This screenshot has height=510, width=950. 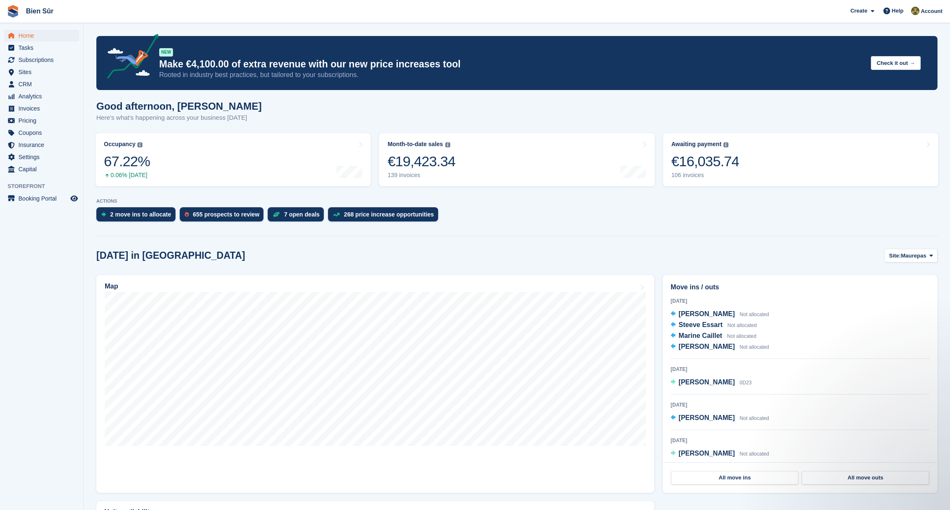 I want to click on div: 268 price increase opportunities, so click(x=389, y=214).